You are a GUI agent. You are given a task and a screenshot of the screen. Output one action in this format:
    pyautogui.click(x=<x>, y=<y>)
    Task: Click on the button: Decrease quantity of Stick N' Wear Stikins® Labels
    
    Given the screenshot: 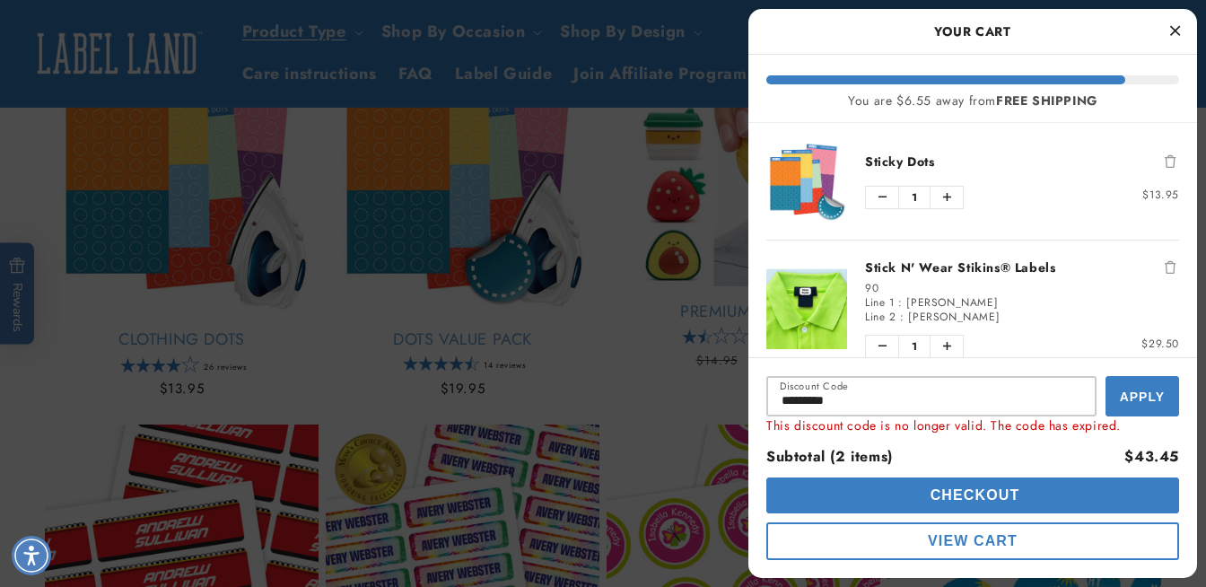 What is the action you would take?
    pyautogui.click(x=882, y=346)
    